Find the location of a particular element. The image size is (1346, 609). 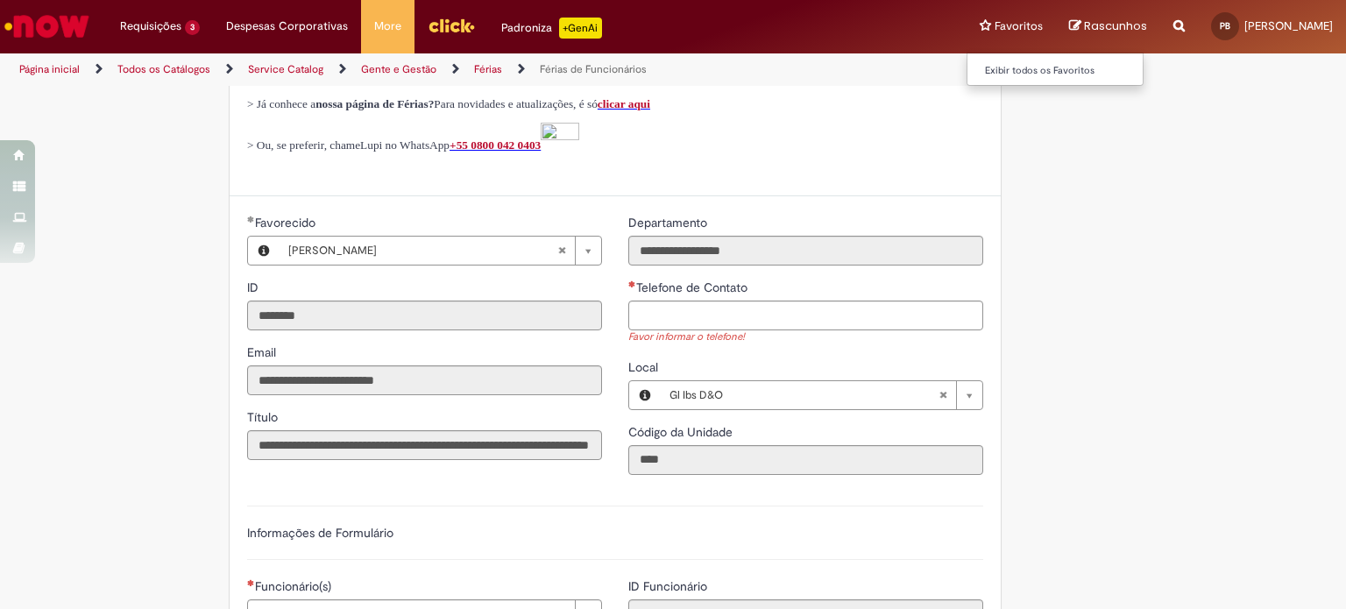

div: Favor informar o telefone! is located at coordinates (805, 337).